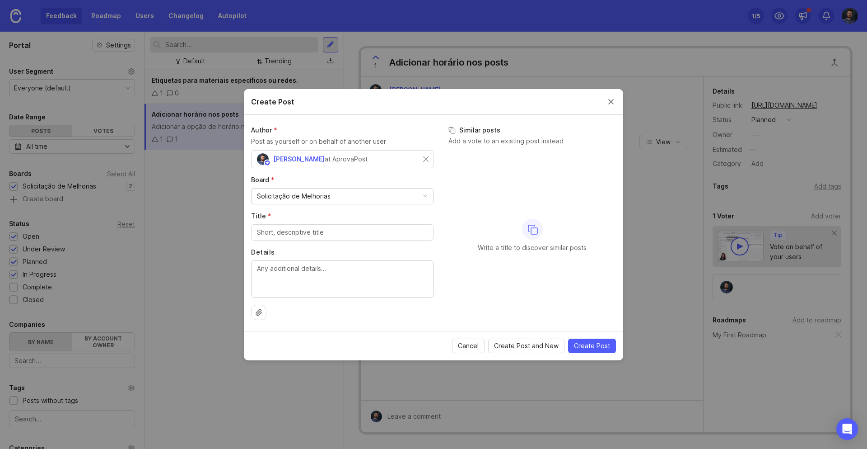 Image resolution: width=867 pixels, height=449 pixels. What do you see at coordinates (532, 141) in the screenshot?
I see `p: Add a vote to an existing post instead` at bounding box center [532, 141].